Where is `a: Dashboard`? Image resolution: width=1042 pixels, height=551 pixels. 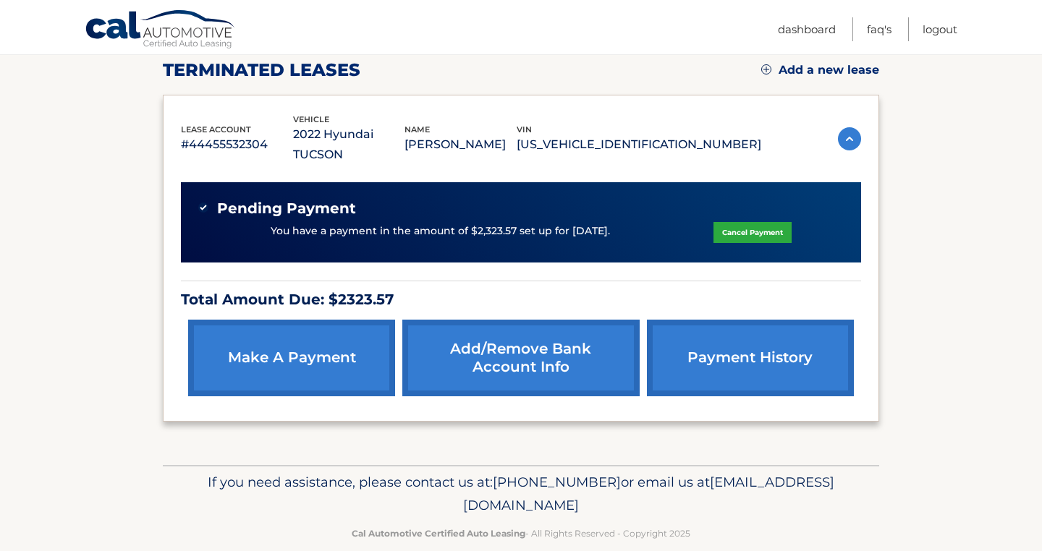
a: Dashboard is located at coordinates (807, 29).